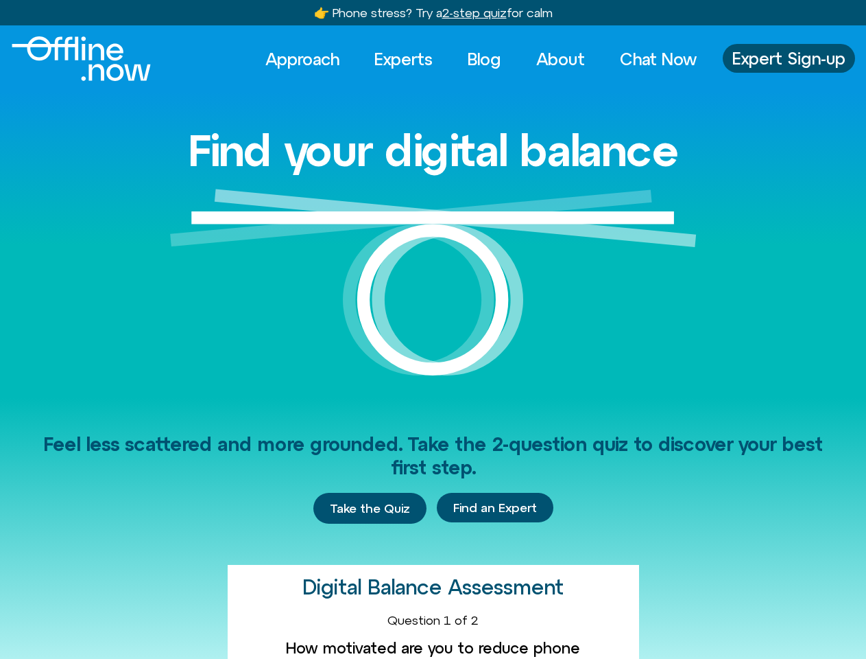  What do you see at coordinates (370, 508) in the screenshot?
I see `a: Take the Quiz` at bounding box center [370, 508].